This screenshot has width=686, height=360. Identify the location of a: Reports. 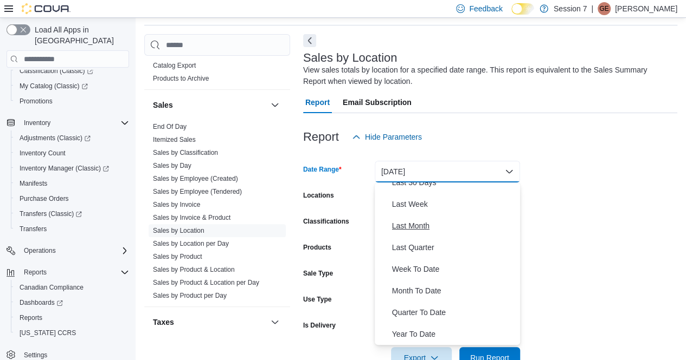
(31, 318).